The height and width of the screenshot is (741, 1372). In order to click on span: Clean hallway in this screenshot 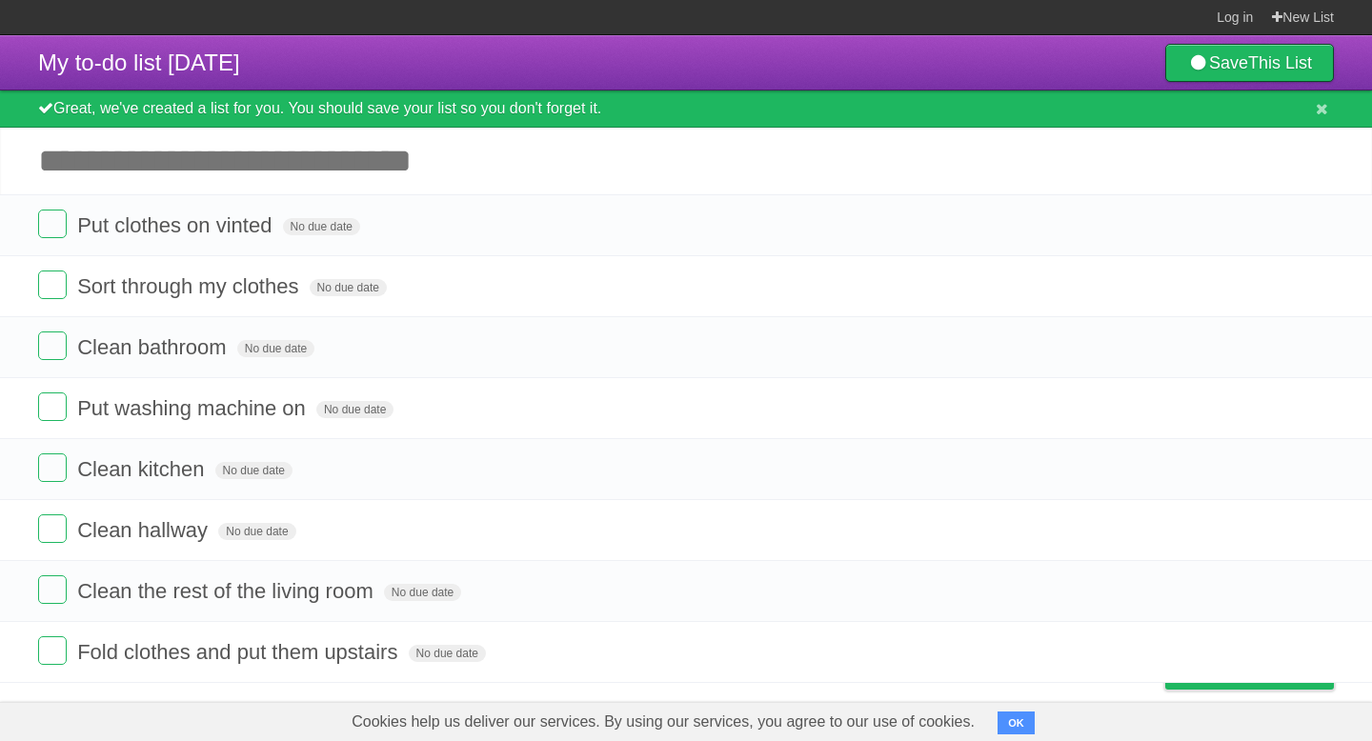, I will do `click(145, 530)`.